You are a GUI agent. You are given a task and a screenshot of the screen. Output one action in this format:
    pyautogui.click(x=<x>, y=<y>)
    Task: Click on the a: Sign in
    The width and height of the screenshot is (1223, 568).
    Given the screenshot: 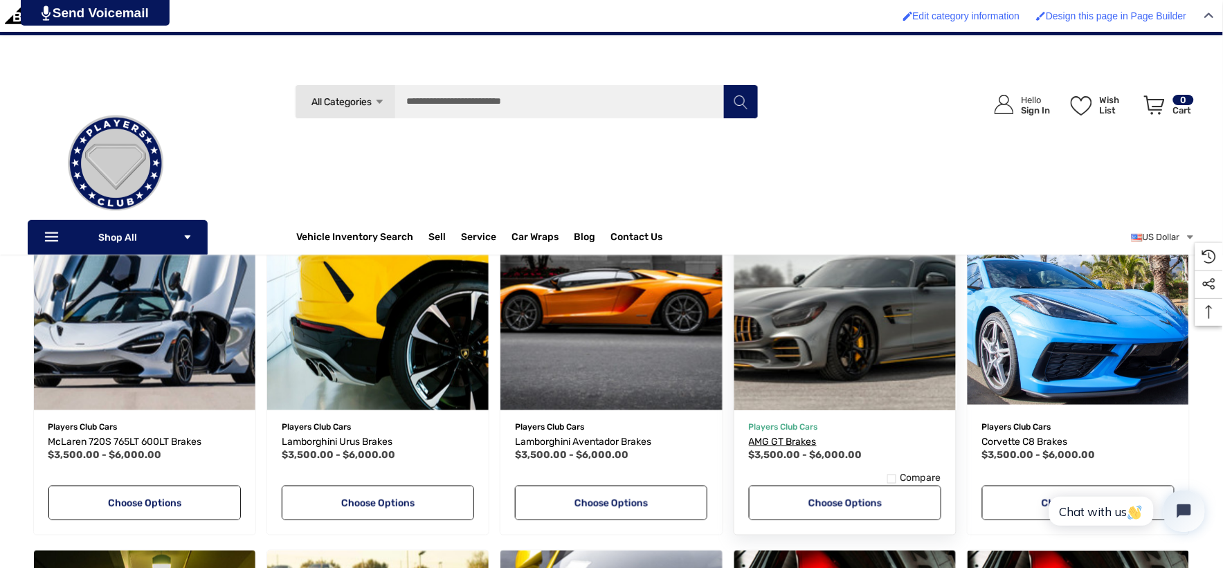 What is the action you would take?
    pyautogui.click(x=1018, y=105)
    